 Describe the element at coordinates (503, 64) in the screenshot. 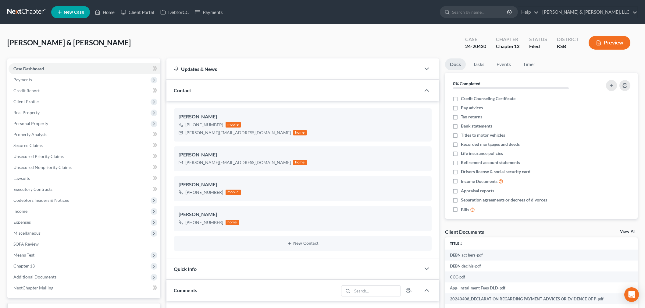

I see `a: Events` at that location.